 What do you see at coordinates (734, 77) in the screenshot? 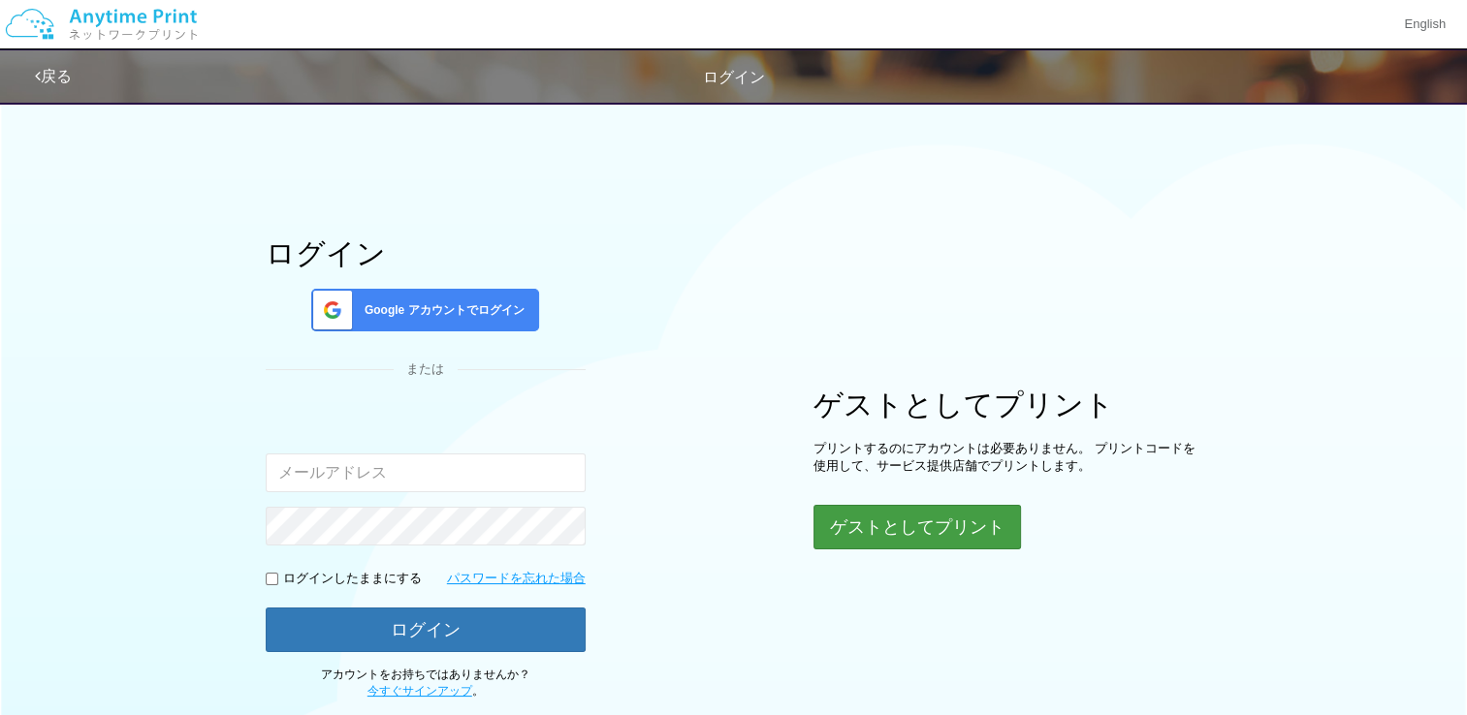
I see `span: ログイン` at bounding box center [734, 77].